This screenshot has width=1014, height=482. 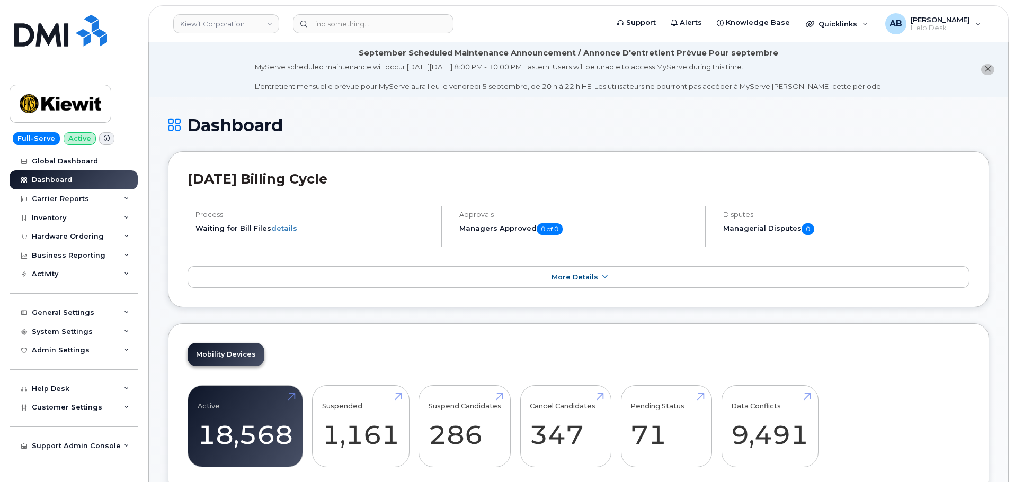 I want to click on h5: Managerial Disputes, so click(x=846, y=229).